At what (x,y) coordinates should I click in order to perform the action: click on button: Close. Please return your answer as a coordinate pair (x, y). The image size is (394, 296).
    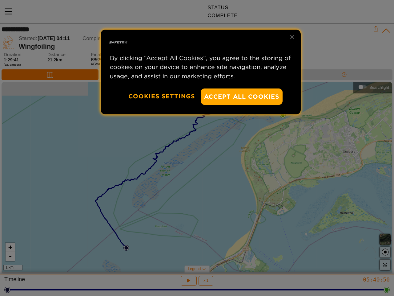
    Looking at the image, I should click on (292, 37).